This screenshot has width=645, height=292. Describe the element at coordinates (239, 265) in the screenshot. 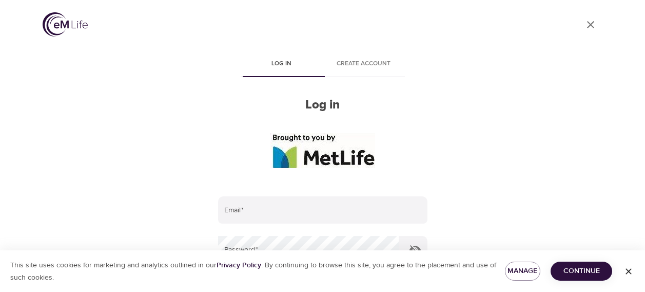

I see `b: Privacy Policy` at that location.